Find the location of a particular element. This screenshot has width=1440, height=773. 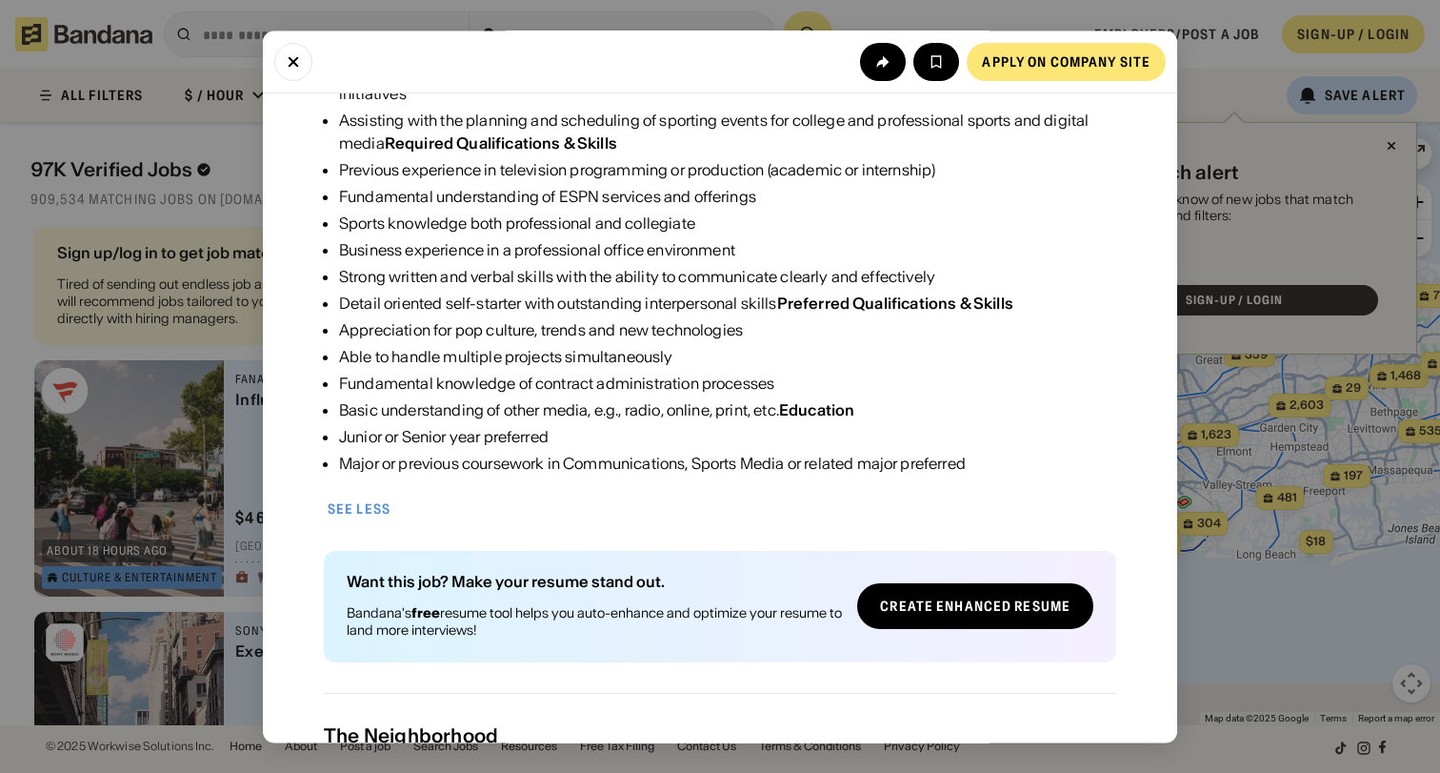

div: The Neighborhood is located at coordinates (720, 735).